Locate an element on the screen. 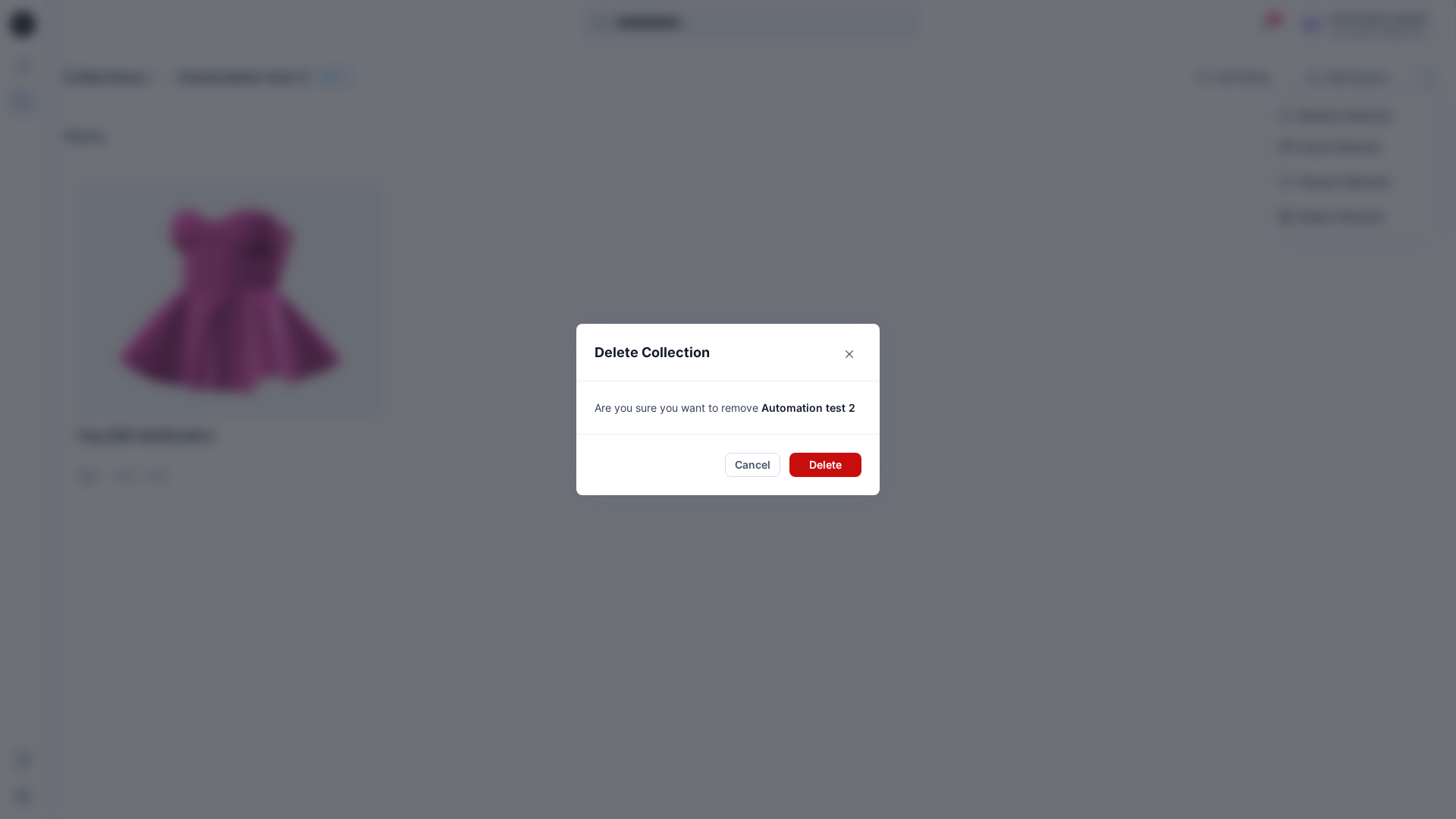 The image size is (1456, 819). button: Delete is located at coordinates (825, 465).